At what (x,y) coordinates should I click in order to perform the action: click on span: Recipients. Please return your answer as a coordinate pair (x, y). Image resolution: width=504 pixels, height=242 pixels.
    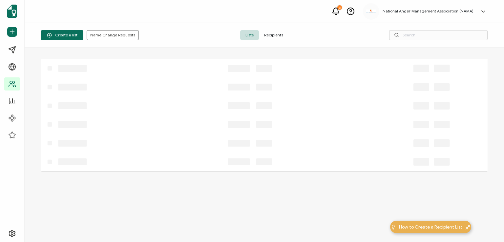
    Looking at the image, I should click on (273, 35).